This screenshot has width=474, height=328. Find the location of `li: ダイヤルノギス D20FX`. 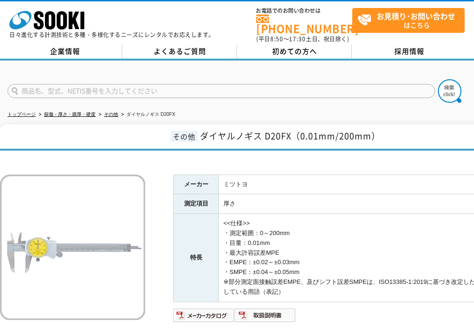

li: ダイヤルノギス D20FX is located at coordinates (147, 114).